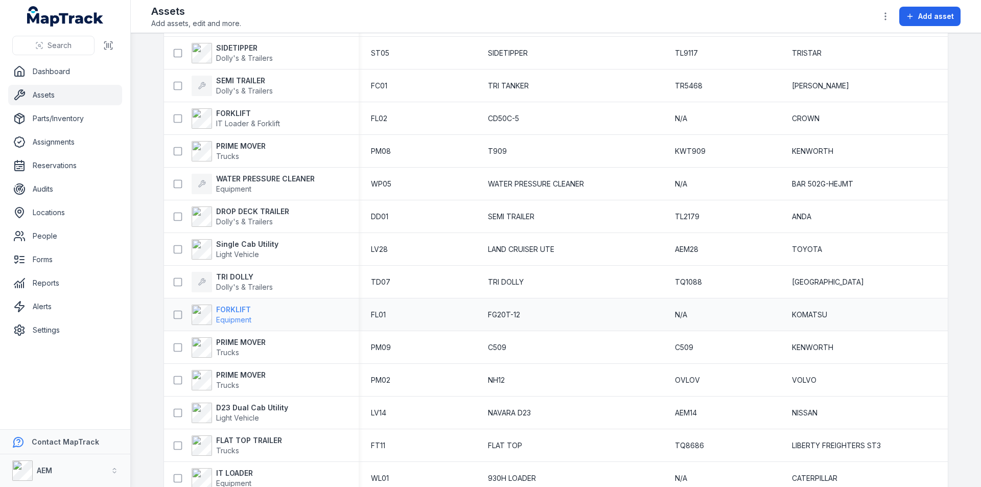  What do you see at coordinates (247, 244) in the screenshot?
I see `strong: Single Cab Utility` at bounding box center [247, 244].